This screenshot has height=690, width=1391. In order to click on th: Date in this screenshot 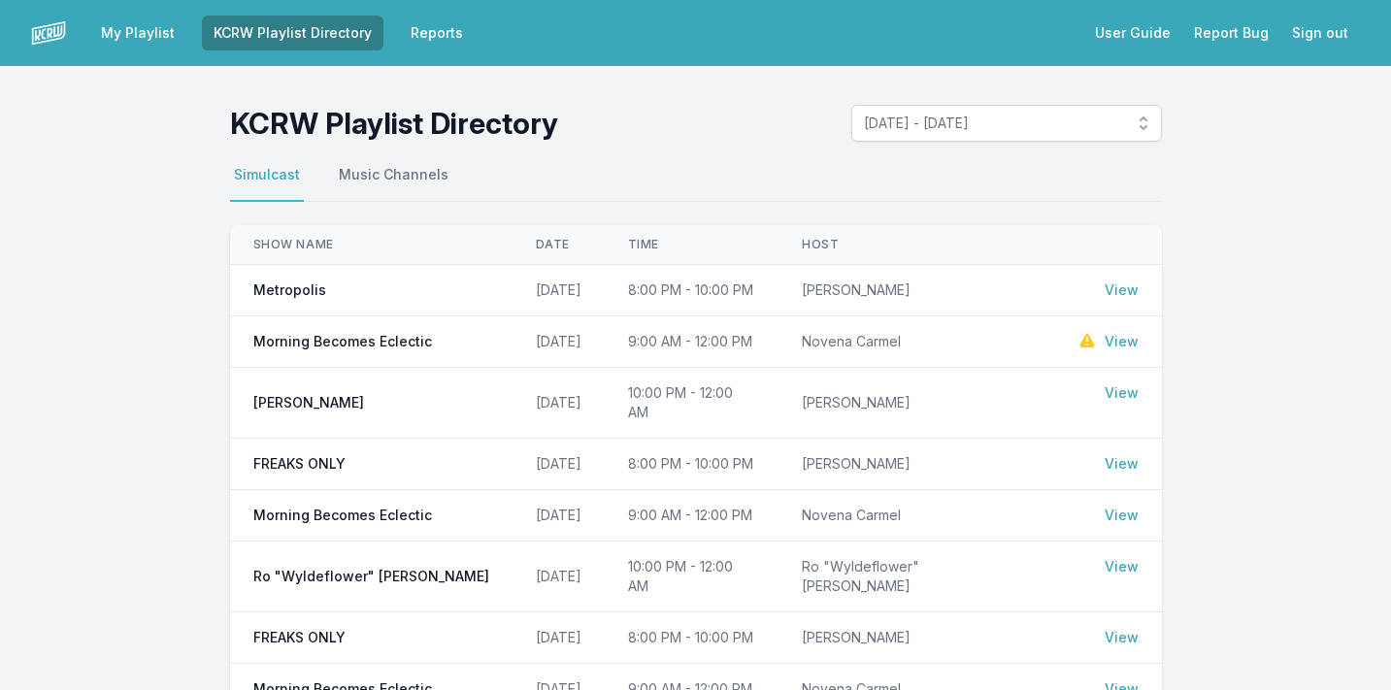, I will do `click(558, 245)`.